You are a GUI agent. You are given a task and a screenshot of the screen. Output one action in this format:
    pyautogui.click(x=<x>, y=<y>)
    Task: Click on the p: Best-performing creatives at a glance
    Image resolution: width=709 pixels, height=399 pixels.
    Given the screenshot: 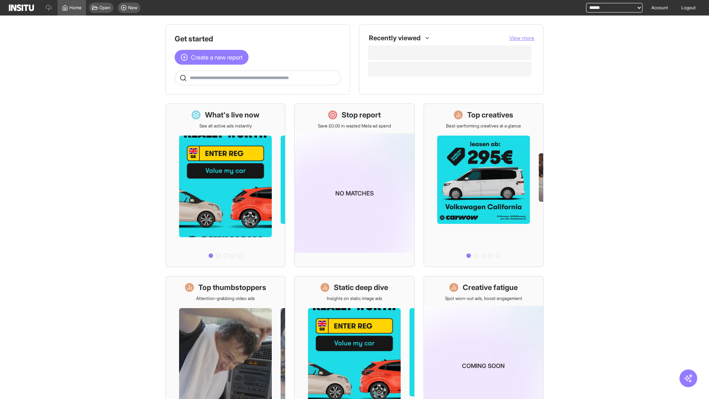 What is the action you would take?
    pyautogui.click(x=484, y=126)
    